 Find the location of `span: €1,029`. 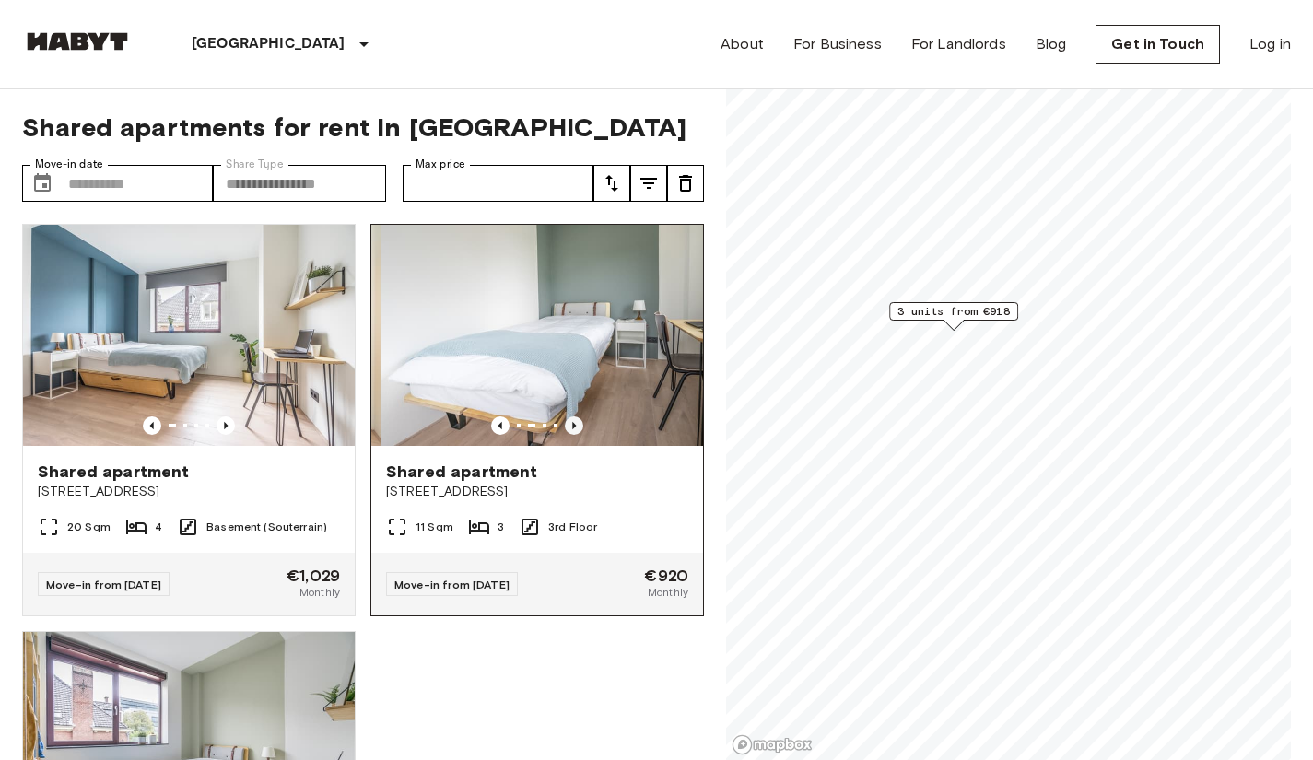

span: €1,029 is located at coordinates (313, 576).